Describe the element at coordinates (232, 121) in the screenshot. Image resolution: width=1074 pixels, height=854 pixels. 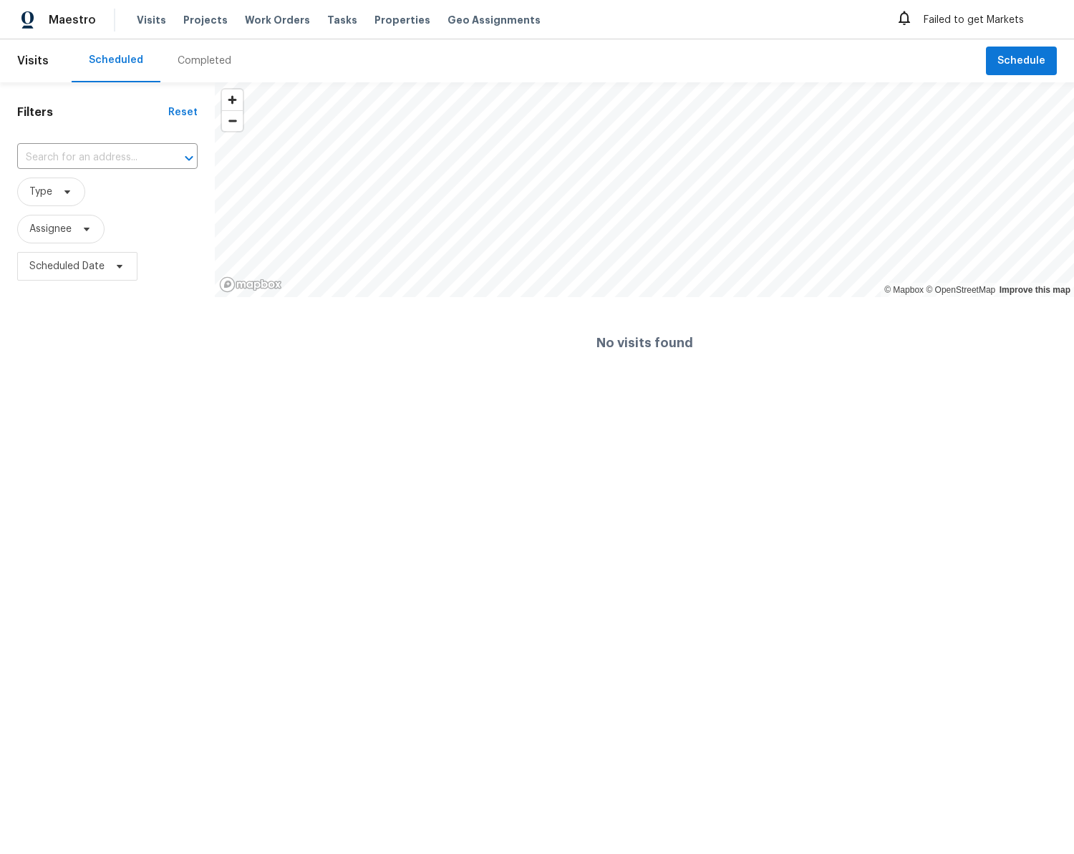
I see `span: Zoom out` at that location.